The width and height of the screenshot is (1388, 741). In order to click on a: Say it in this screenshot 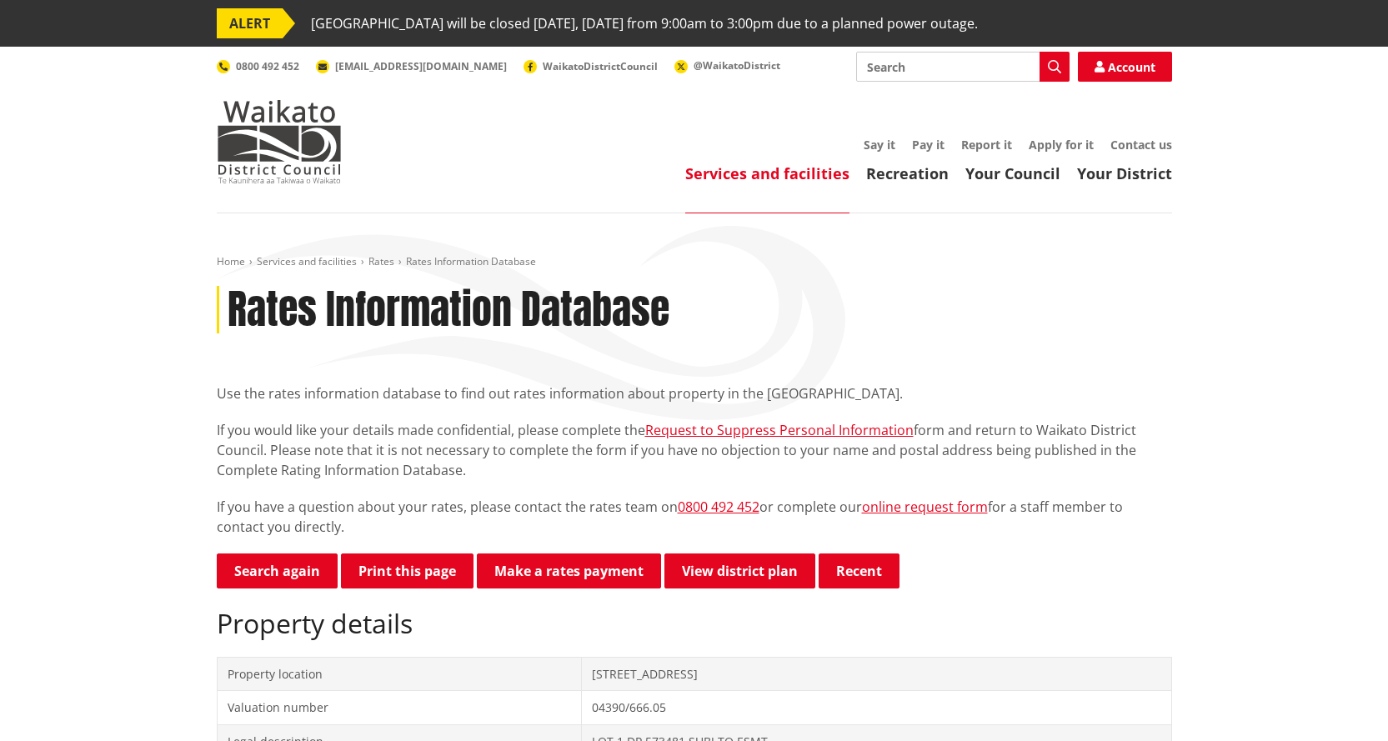, I will do `click(879, 144)`.